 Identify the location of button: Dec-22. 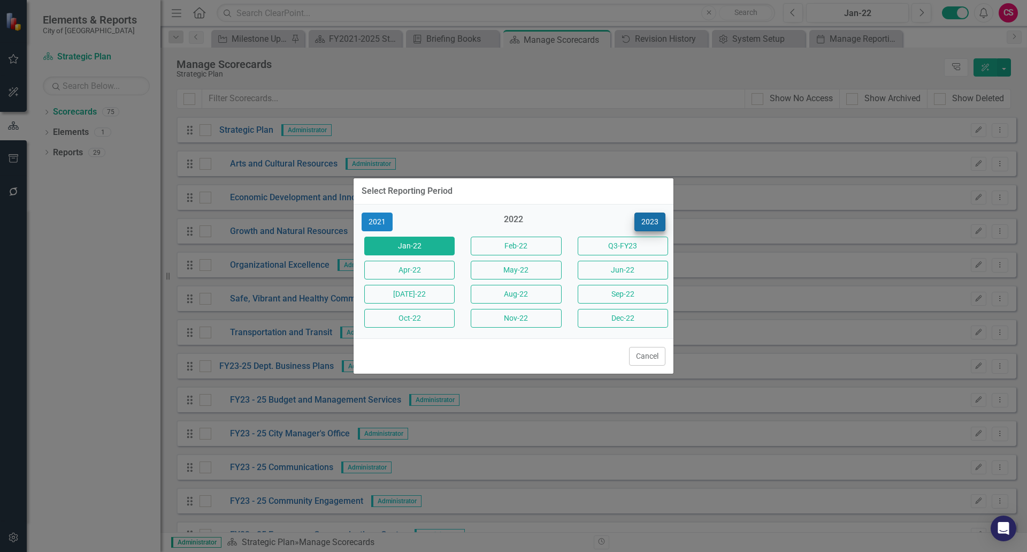
(623, 318).